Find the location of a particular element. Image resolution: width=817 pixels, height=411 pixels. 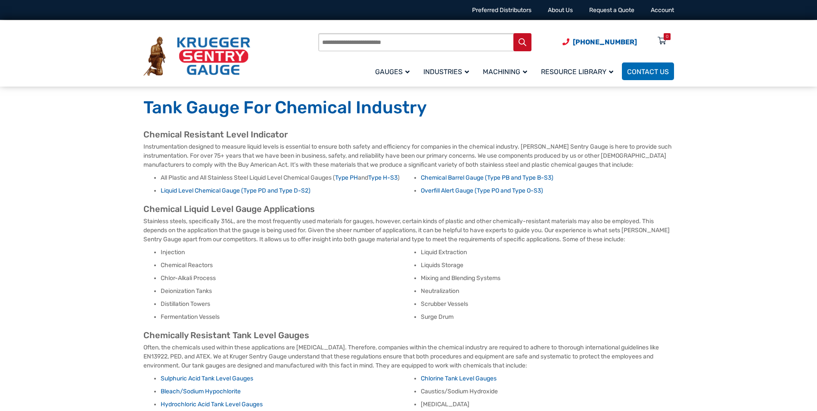

a: Gauges is located at coordinates (394, 71).